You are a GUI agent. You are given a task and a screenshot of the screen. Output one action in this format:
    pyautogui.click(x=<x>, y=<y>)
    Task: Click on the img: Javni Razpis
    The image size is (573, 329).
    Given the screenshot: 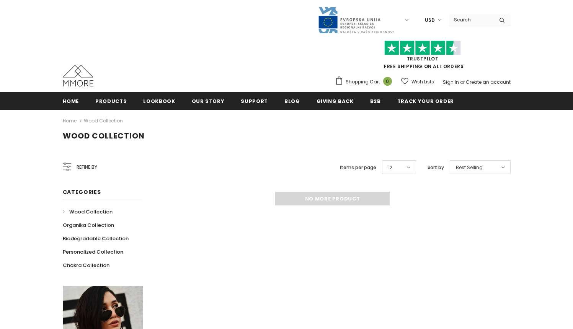 What is the action you would take?
    pyautogui.click(x=356, y=20)
    